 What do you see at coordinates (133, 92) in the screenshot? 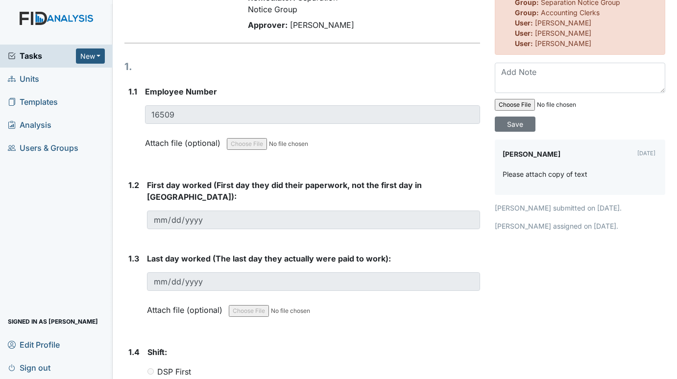
I see `label: 1.1` at bounding box center [133, 92].